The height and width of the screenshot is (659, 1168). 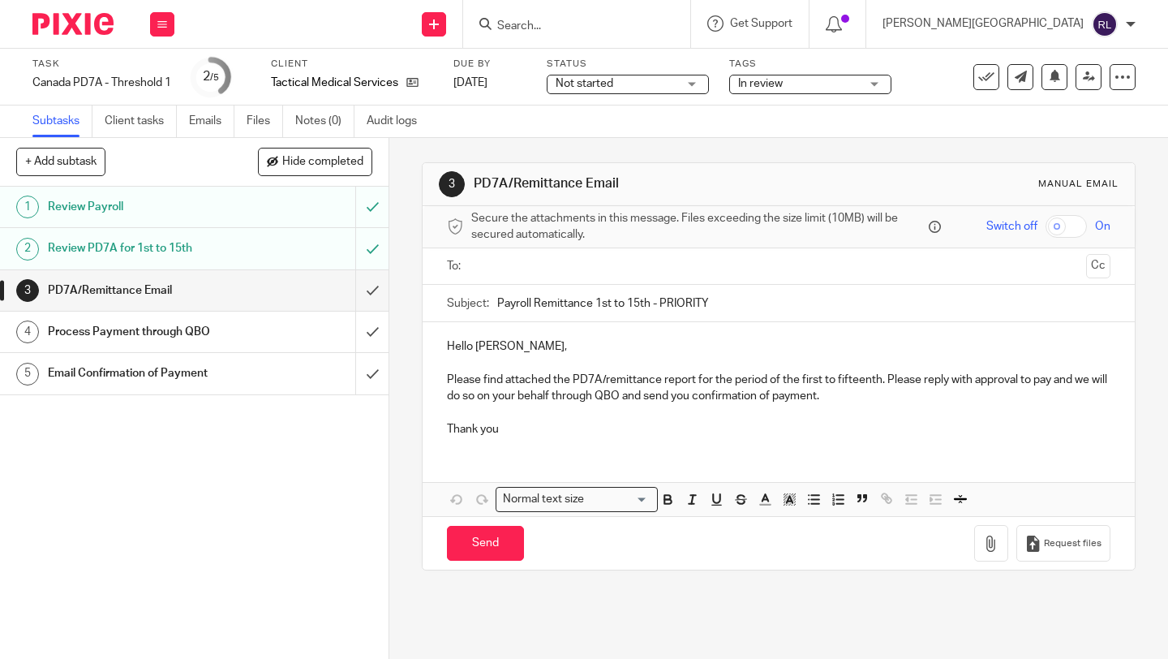 What do you see at coordinates (264, 121) in the screenshot?
I see `a: Files` at bounding box center [264, 121].